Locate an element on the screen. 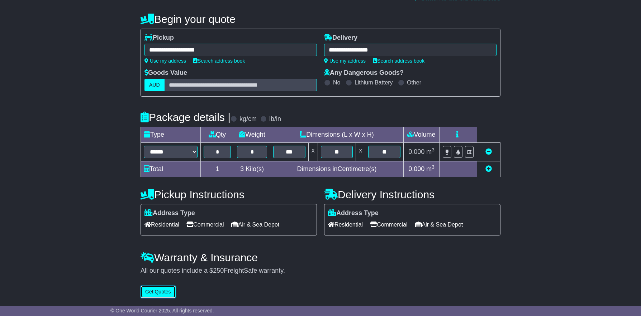 The image size is (641, 316). label: Goods Value is located at coordinates (166, 73).